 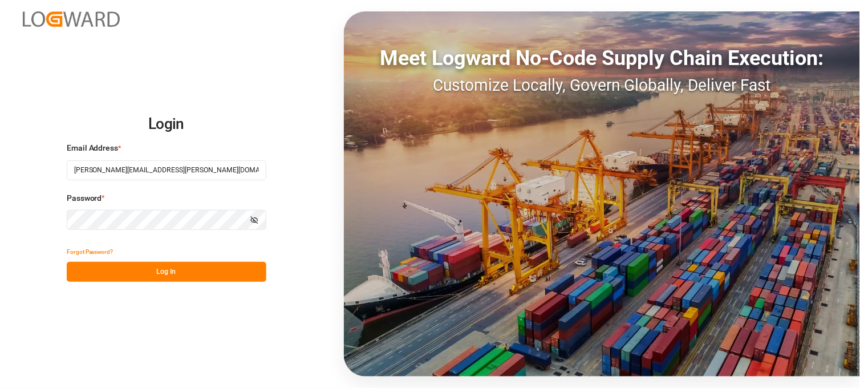 I want to click on span: Password, so click(x=84, y=198).